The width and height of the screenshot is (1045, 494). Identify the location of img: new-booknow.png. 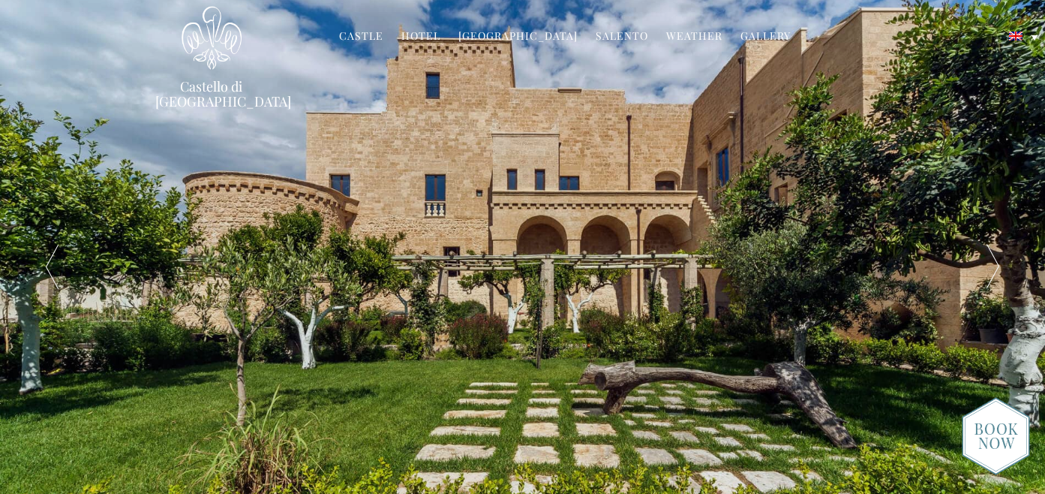
(995, 436).